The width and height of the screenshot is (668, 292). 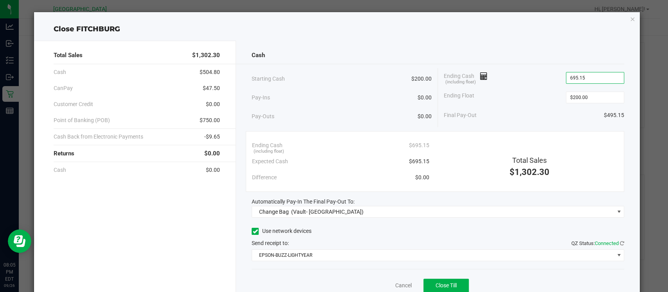 What do you see at coordinates (459, 97) in the screenshot?
I see `span: Ending Float` at bounding box center [459, 97].